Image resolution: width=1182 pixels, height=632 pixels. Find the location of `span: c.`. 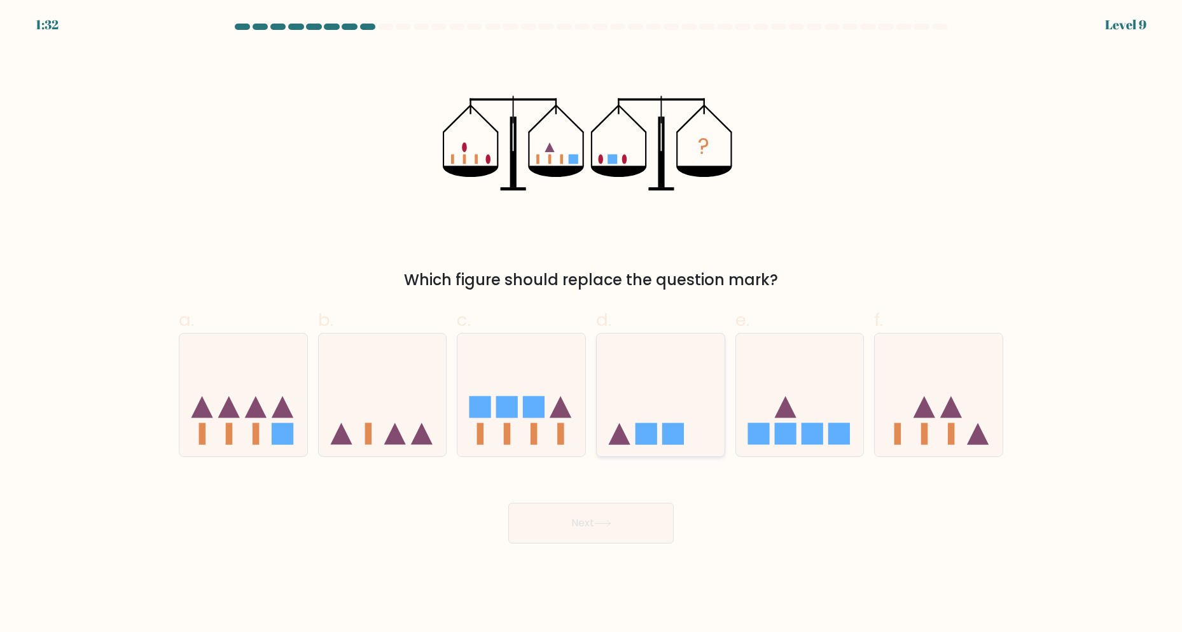

span: c. is located at coordinates (464, 319).